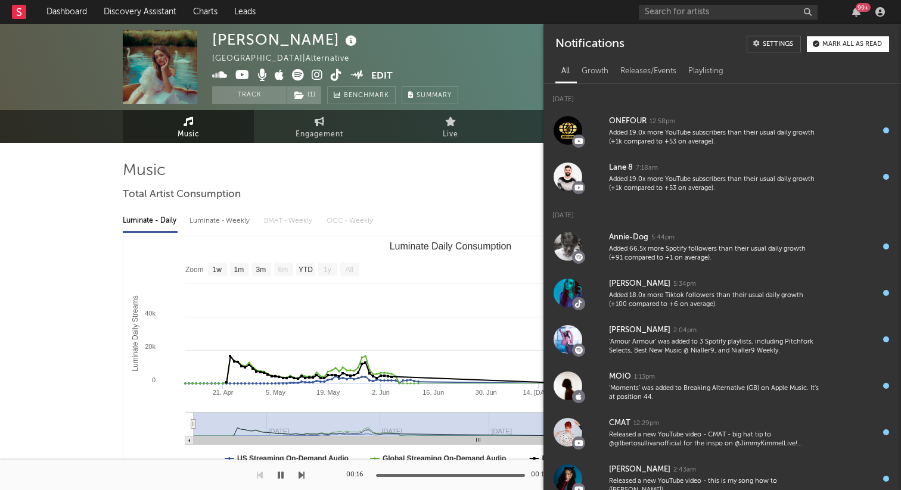 Image resolution: width=901 pixels, height=490 pixels. Describe the element at coordinates (218, 270) in the screenshot. I see `text: 1w` at that location.